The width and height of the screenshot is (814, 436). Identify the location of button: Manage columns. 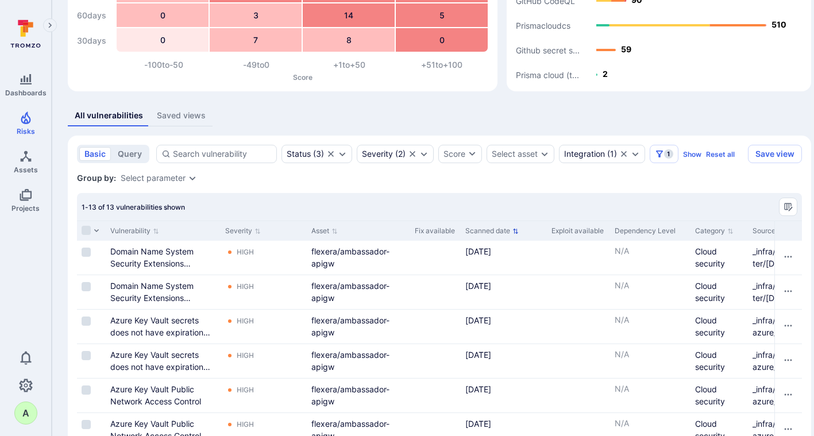
(788, 207).